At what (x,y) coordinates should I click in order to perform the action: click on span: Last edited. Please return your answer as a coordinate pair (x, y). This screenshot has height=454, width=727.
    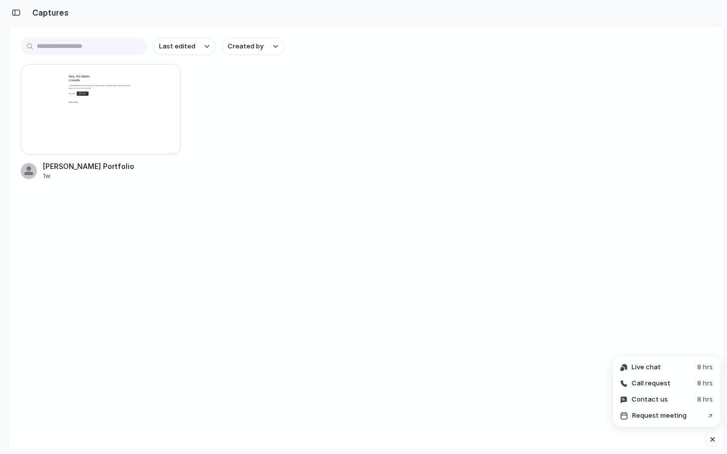
    Looking at the image, I should click on (177, 46).